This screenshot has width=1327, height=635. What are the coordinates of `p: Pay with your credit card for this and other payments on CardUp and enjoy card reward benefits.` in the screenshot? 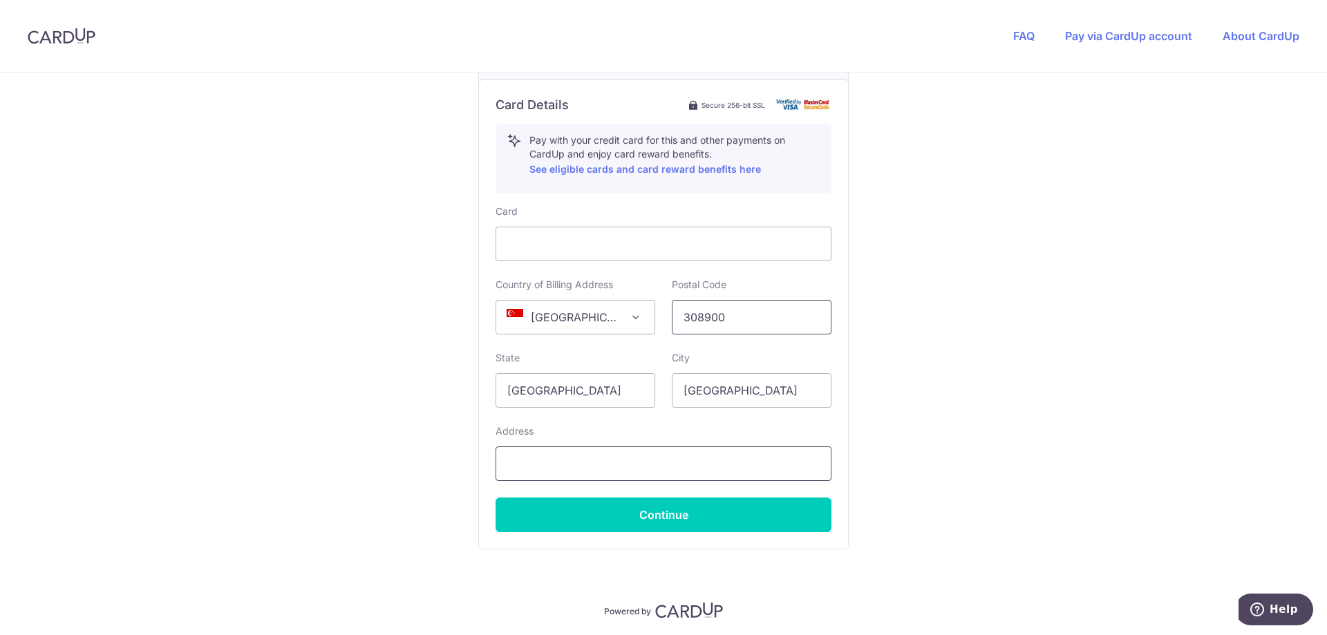 It's located at (675, 156).